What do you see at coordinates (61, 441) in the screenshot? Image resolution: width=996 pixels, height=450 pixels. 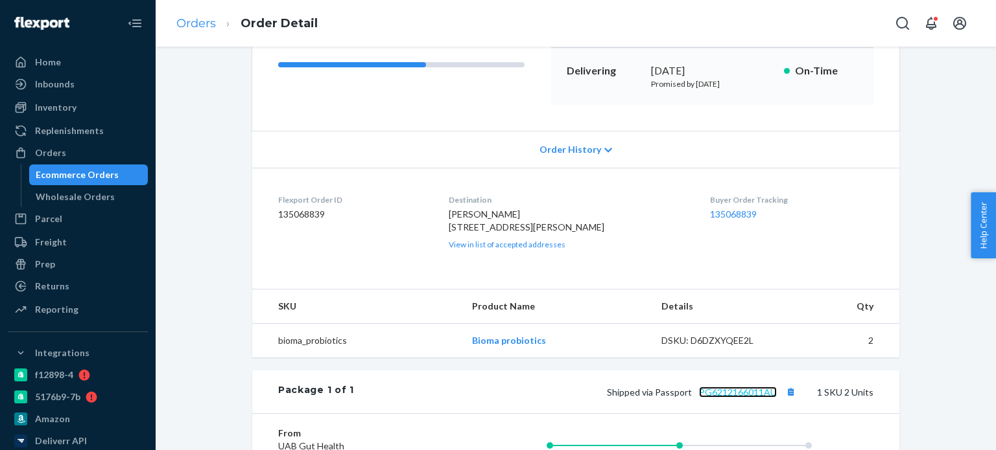 I see `div: Deliverr API` at bounding box center [61, 441].